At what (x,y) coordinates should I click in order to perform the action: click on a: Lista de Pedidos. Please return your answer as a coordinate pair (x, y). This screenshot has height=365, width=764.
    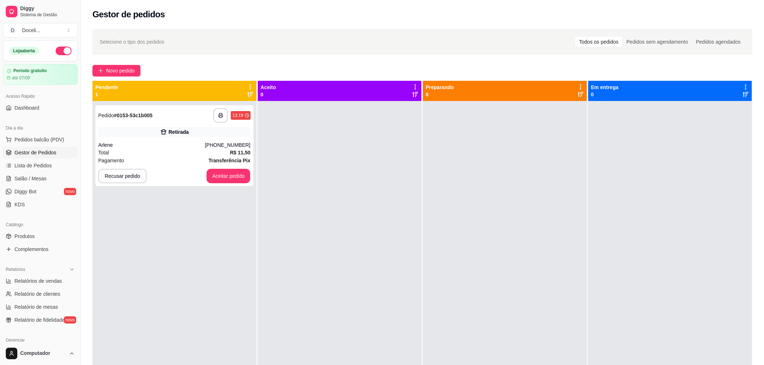
    Looking at the image, I should click on (40, 166).